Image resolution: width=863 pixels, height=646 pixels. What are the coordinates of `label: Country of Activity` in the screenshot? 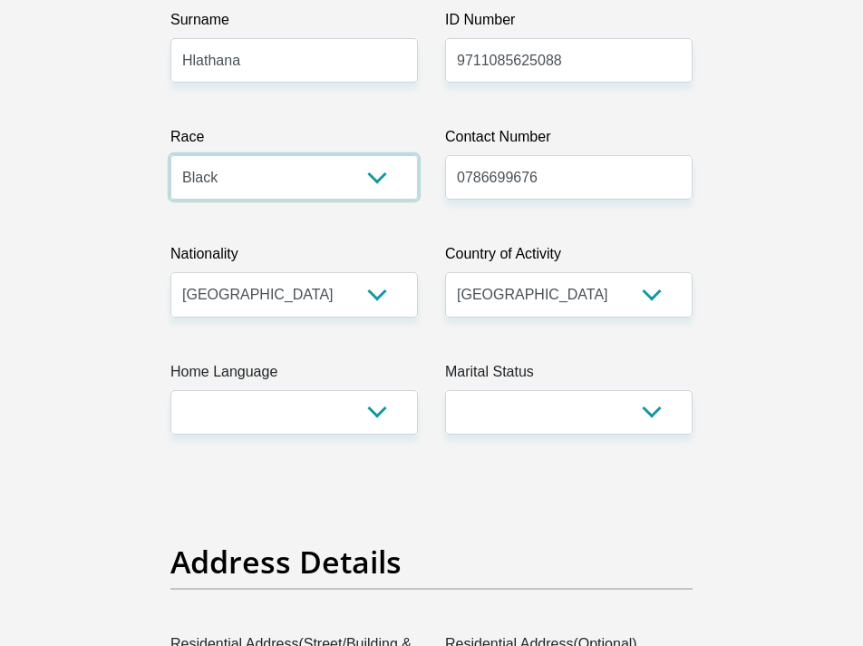 It's located at (568, 257).